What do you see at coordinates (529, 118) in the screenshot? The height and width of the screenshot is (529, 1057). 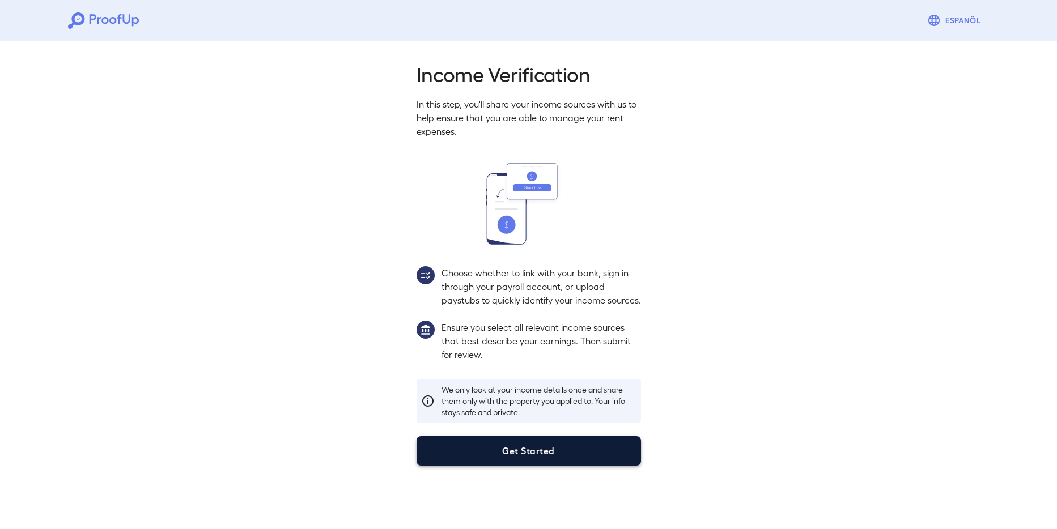 I see `p: In this step, you'll share your income sources with us to help ensure that you are able to manage...` at bounding box center [529, 118].